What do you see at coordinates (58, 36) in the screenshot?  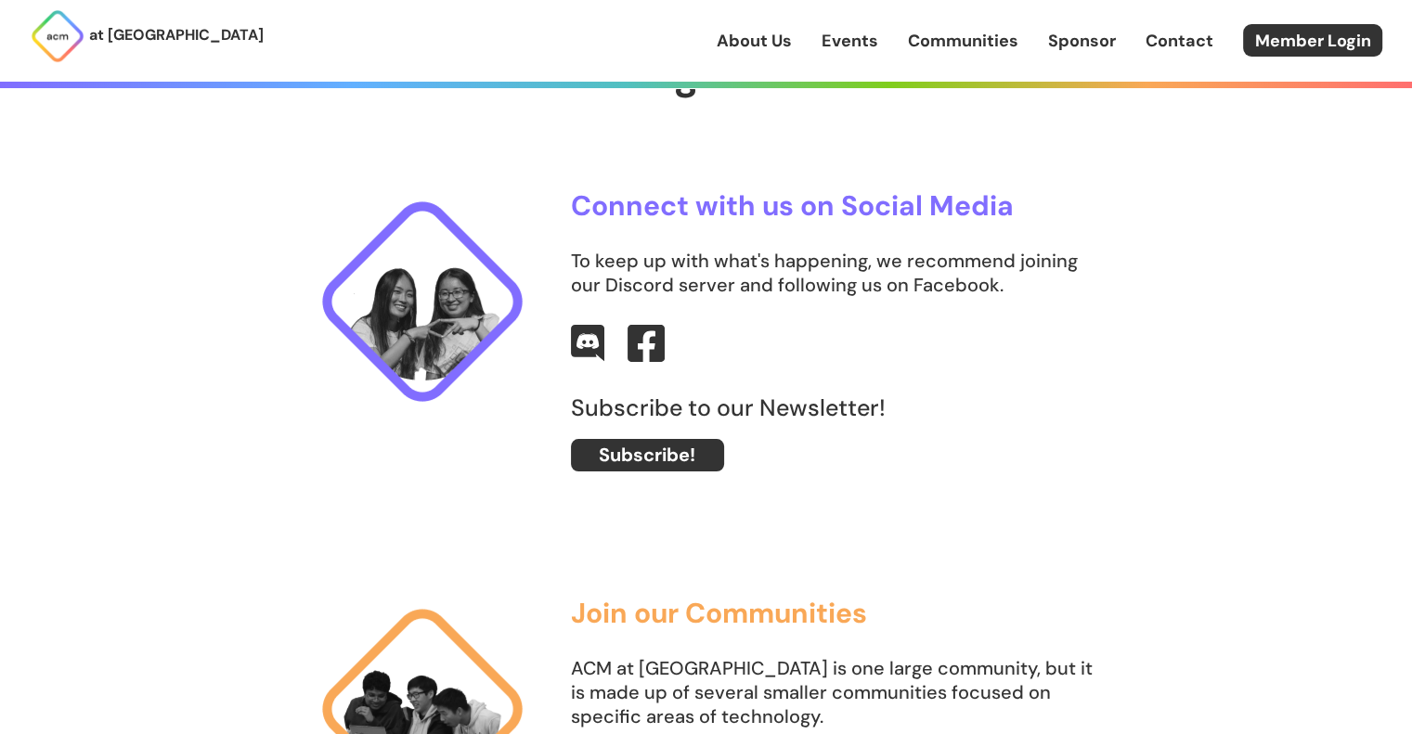 I see `img: ACM Logo` at bounding box center [58, 36].